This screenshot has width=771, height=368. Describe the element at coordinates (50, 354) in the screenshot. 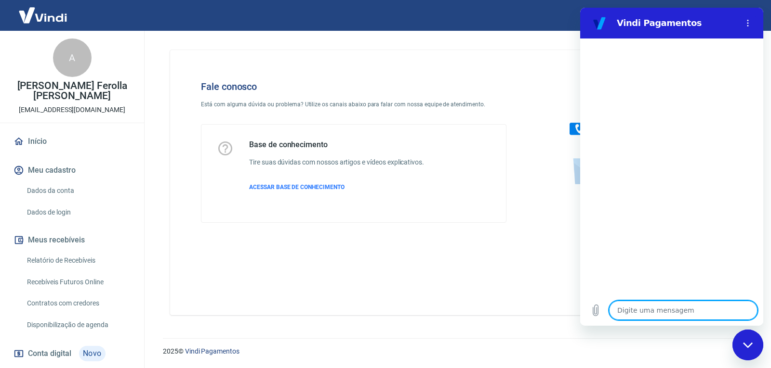

I see `span: Conta digital` at that location.